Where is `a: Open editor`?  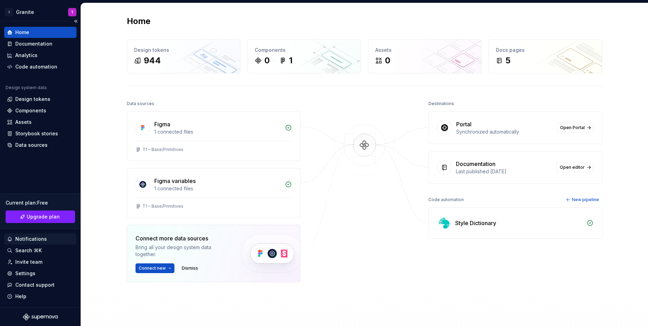 a: Open editor is located at coordinates (575, 167).